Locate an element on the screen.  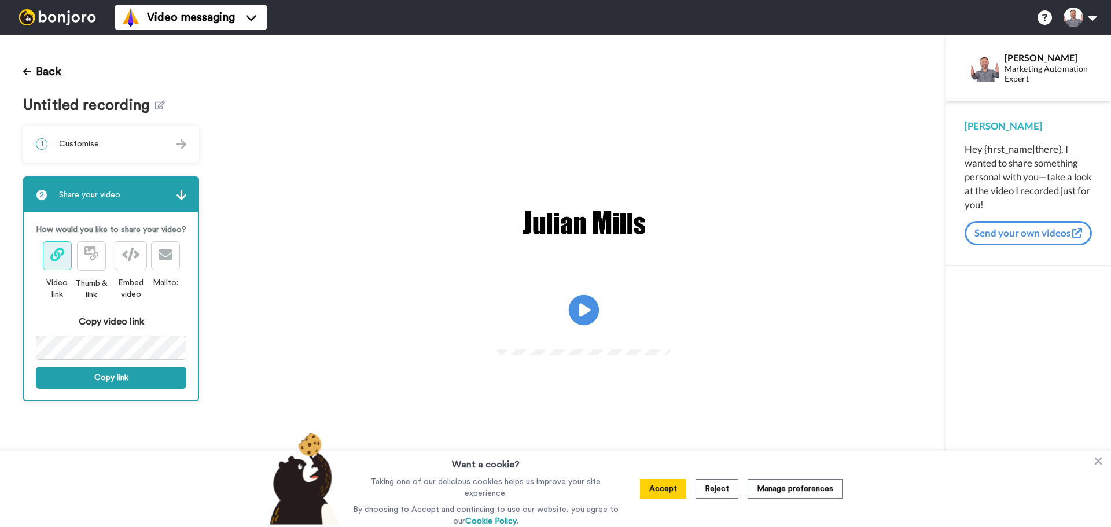
span: 2 is located at coordinates (42, 195).